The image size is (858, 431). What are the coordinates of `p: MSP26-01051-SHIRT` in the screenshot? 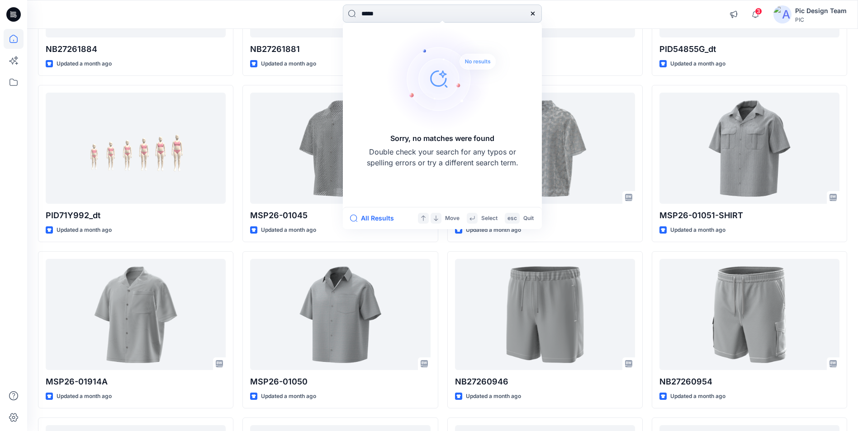 It's located at (749, 216).